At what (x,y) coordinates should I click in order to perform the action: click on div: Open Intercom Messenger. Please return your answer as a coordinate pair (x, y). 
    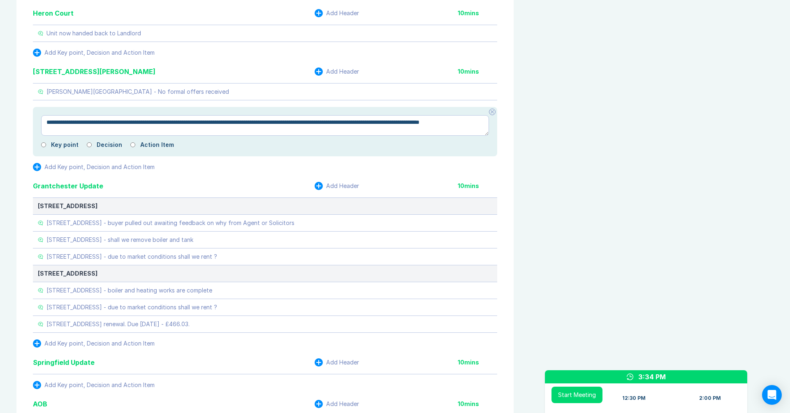
    Looking at the image, I should click on (771, 395).